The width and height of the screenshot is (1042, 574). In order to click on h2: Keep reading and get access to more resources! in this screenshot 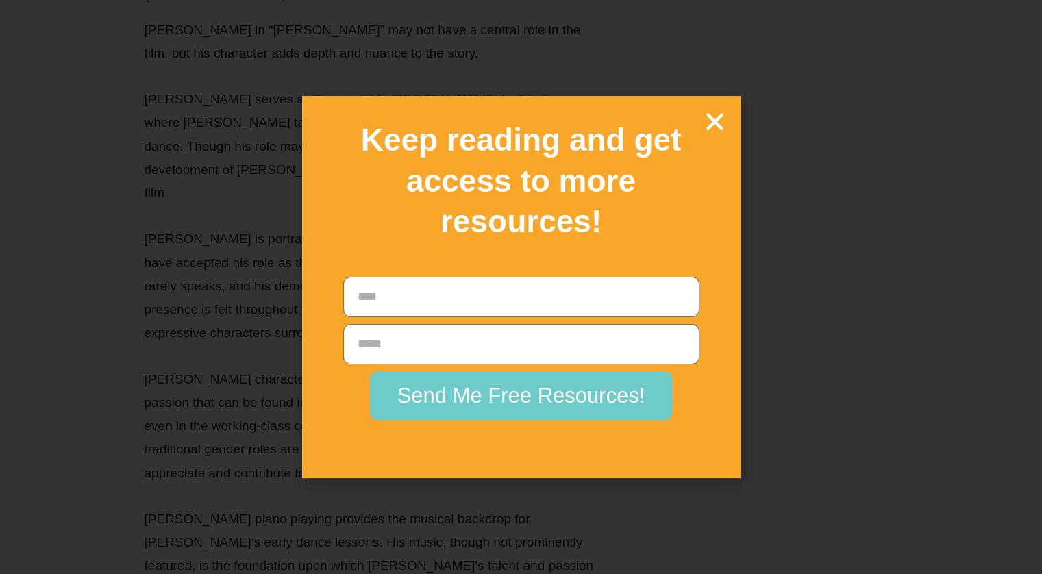, I will do `click(521, 181)`.